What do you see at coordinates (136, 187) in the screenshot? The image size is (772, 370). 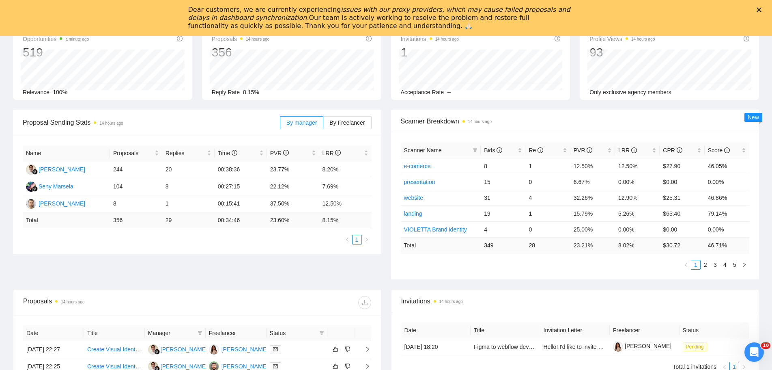 I see `td: 104` at bounding box center [136, 187].